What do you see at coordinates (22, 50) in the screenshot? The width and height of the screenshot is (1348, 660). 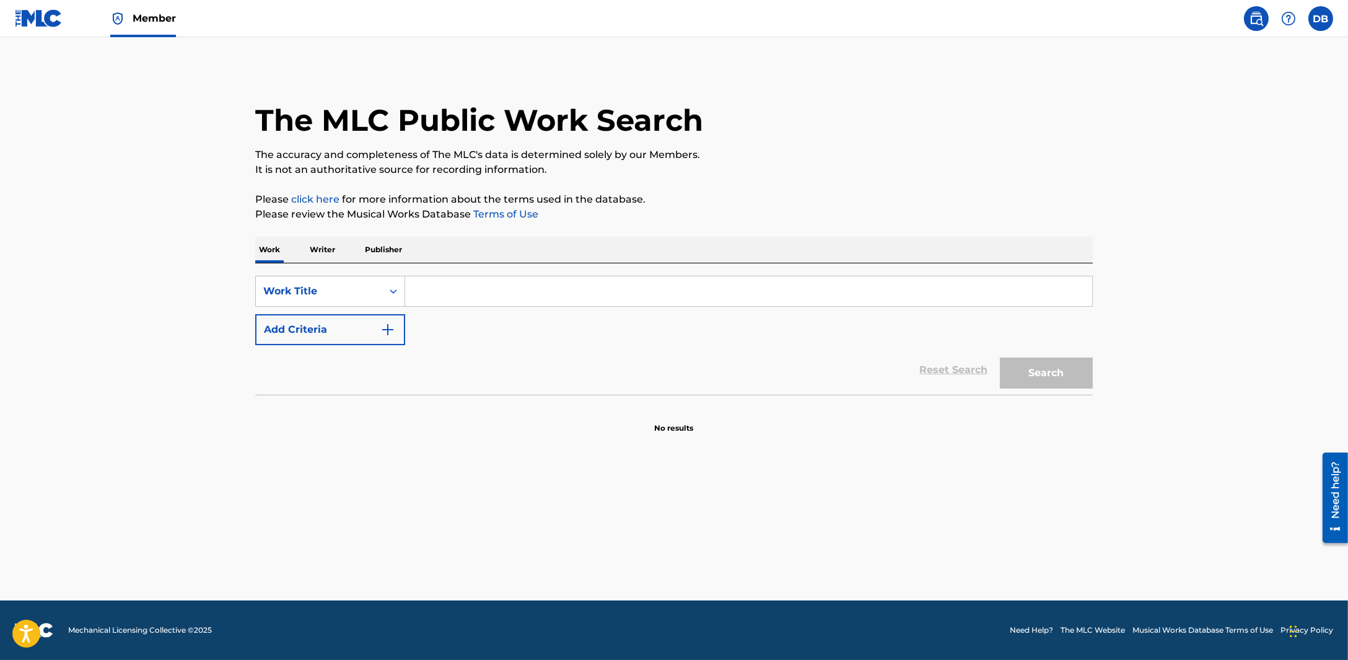 I see `div: Open Resource Center` at bounding box center [22, 50].